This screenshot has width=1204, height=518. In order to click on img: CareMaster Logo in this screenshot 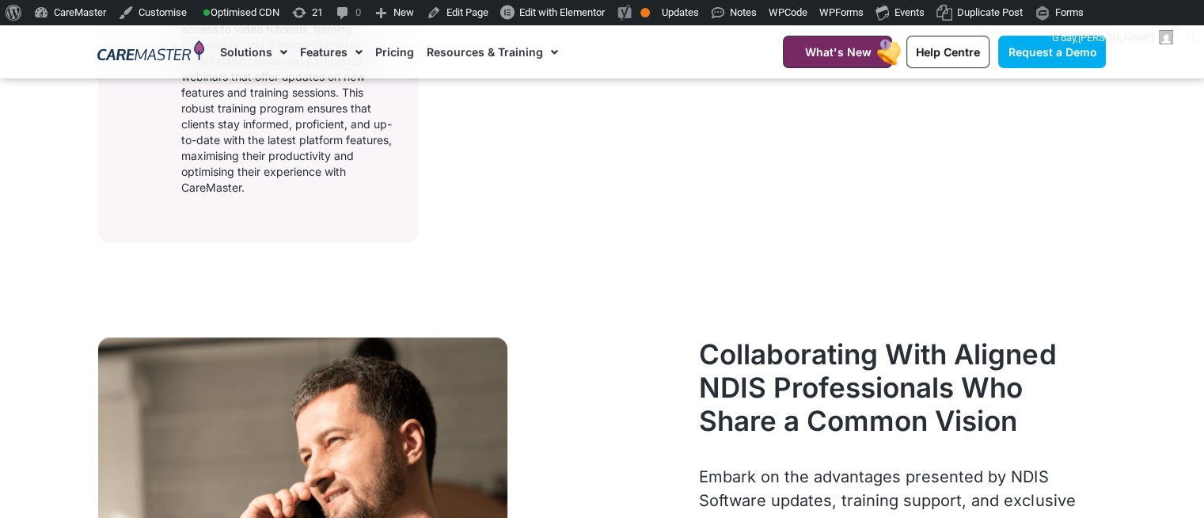, I will do `click(150, 52)`.